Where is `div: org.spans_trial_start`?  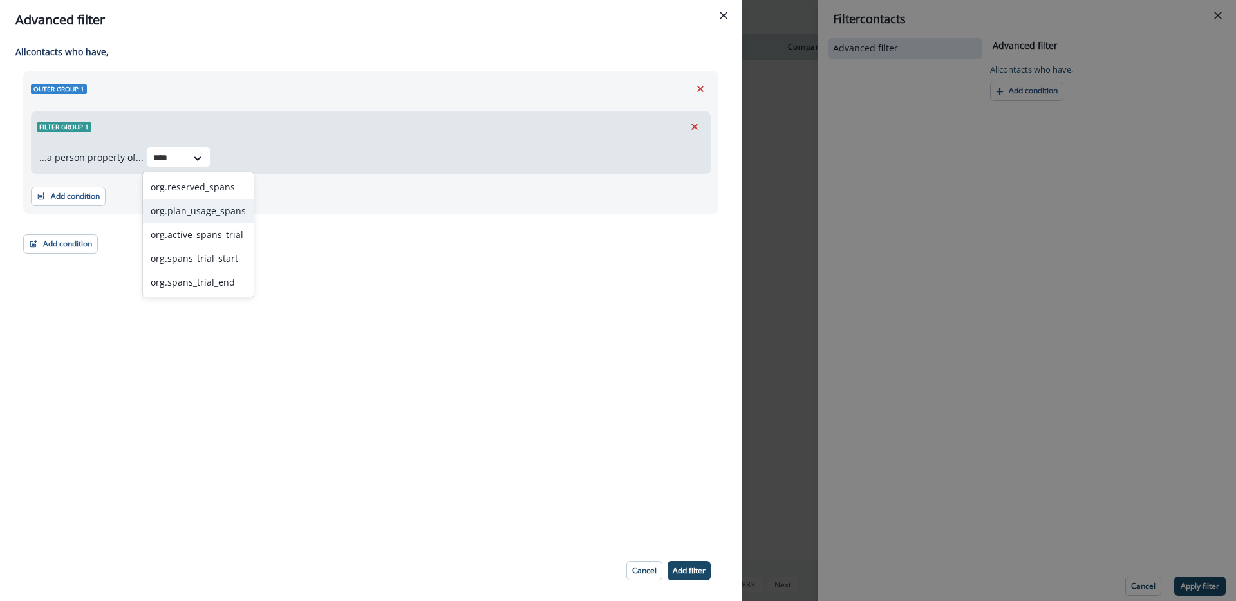
div: org.spans_trial_start is located at coordinates (198, 258).